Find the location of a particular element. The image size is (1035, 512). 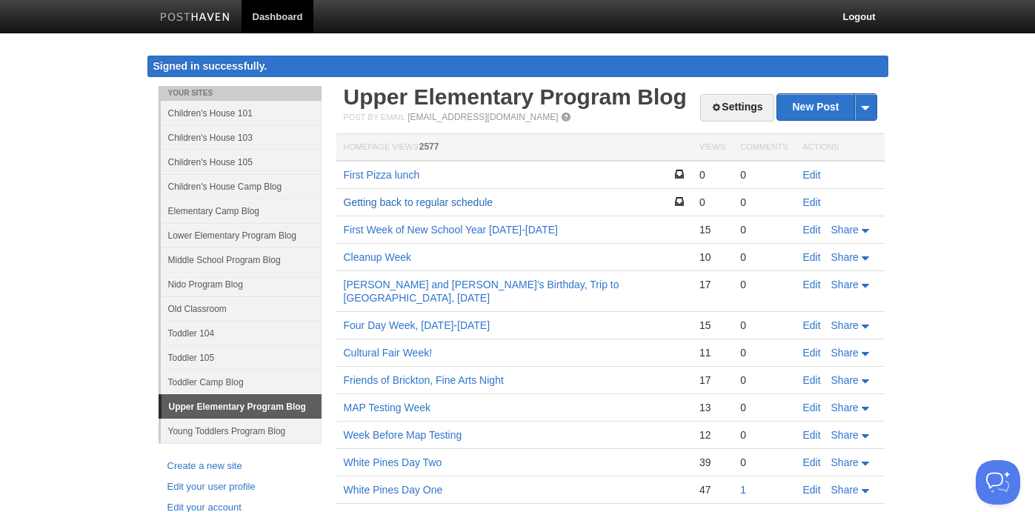

img: Posthaven-bar is located at coordinates (195, 18).